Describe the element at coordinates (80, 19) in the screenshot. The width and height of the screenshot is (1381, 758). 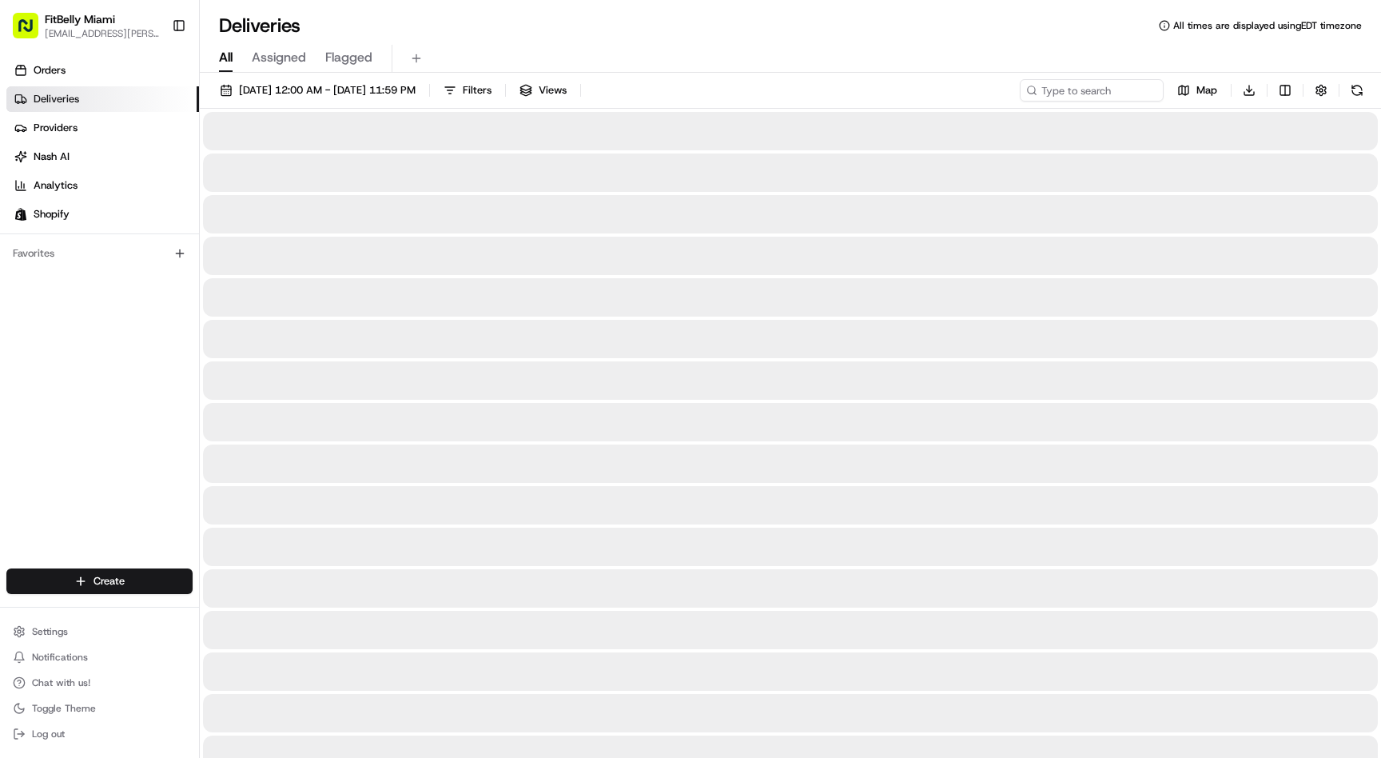
I see `span: FitBelly Miami` at that location.